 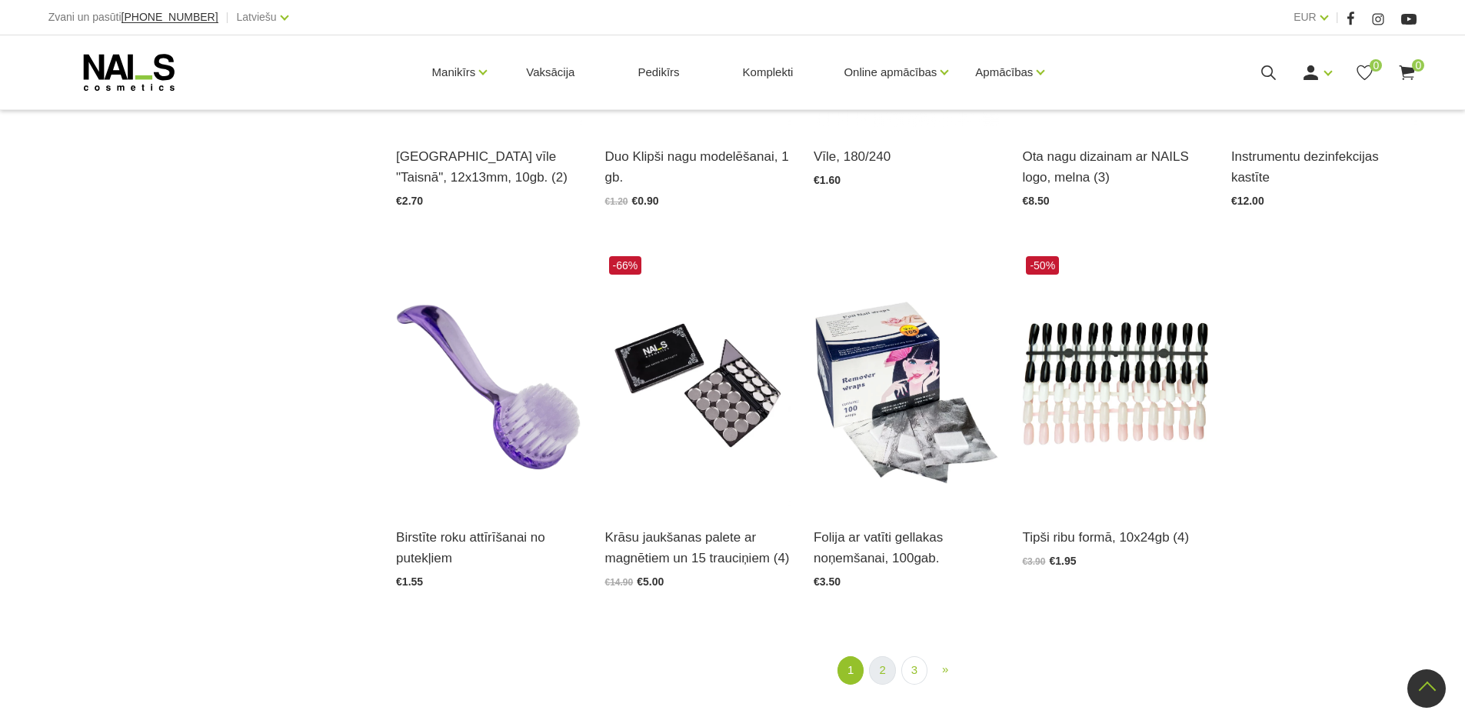 I want to click on span: €5.00, so click(x=650, y=581).